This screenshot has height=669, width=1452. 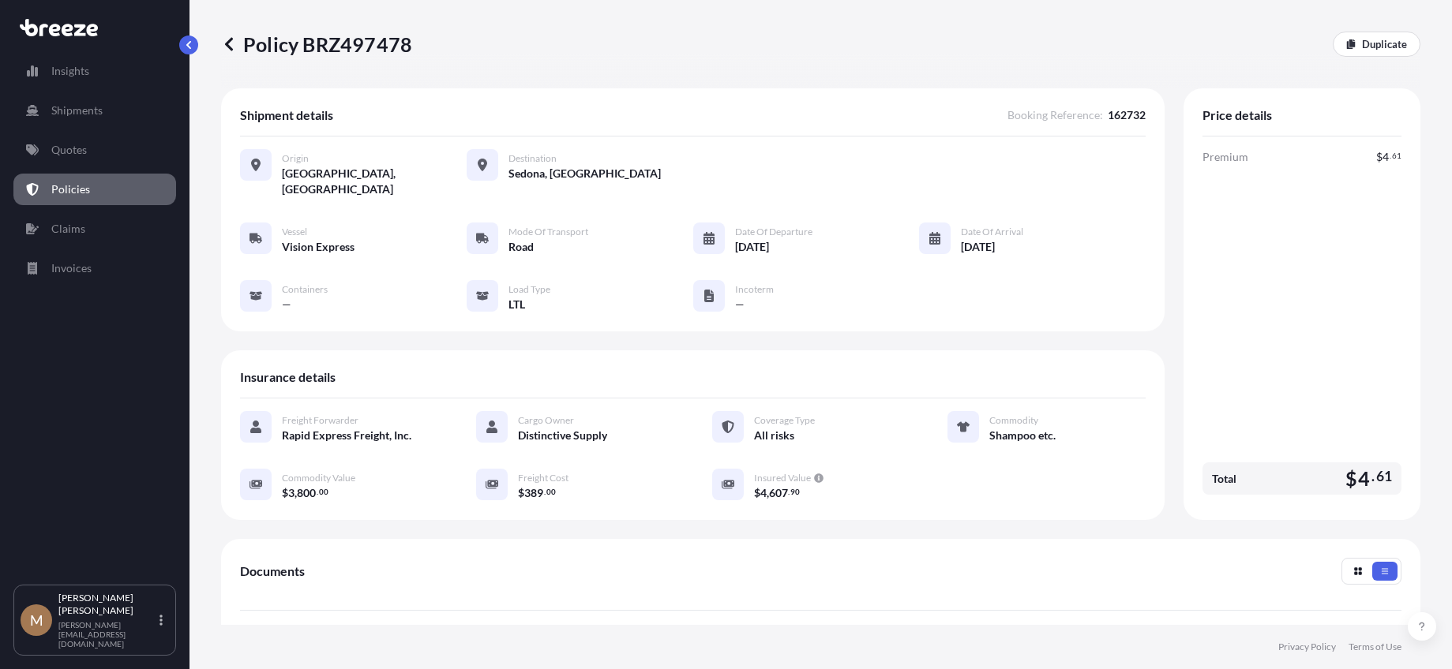 I want to click on p: Terms of Use, so click(x=1374, y=647).